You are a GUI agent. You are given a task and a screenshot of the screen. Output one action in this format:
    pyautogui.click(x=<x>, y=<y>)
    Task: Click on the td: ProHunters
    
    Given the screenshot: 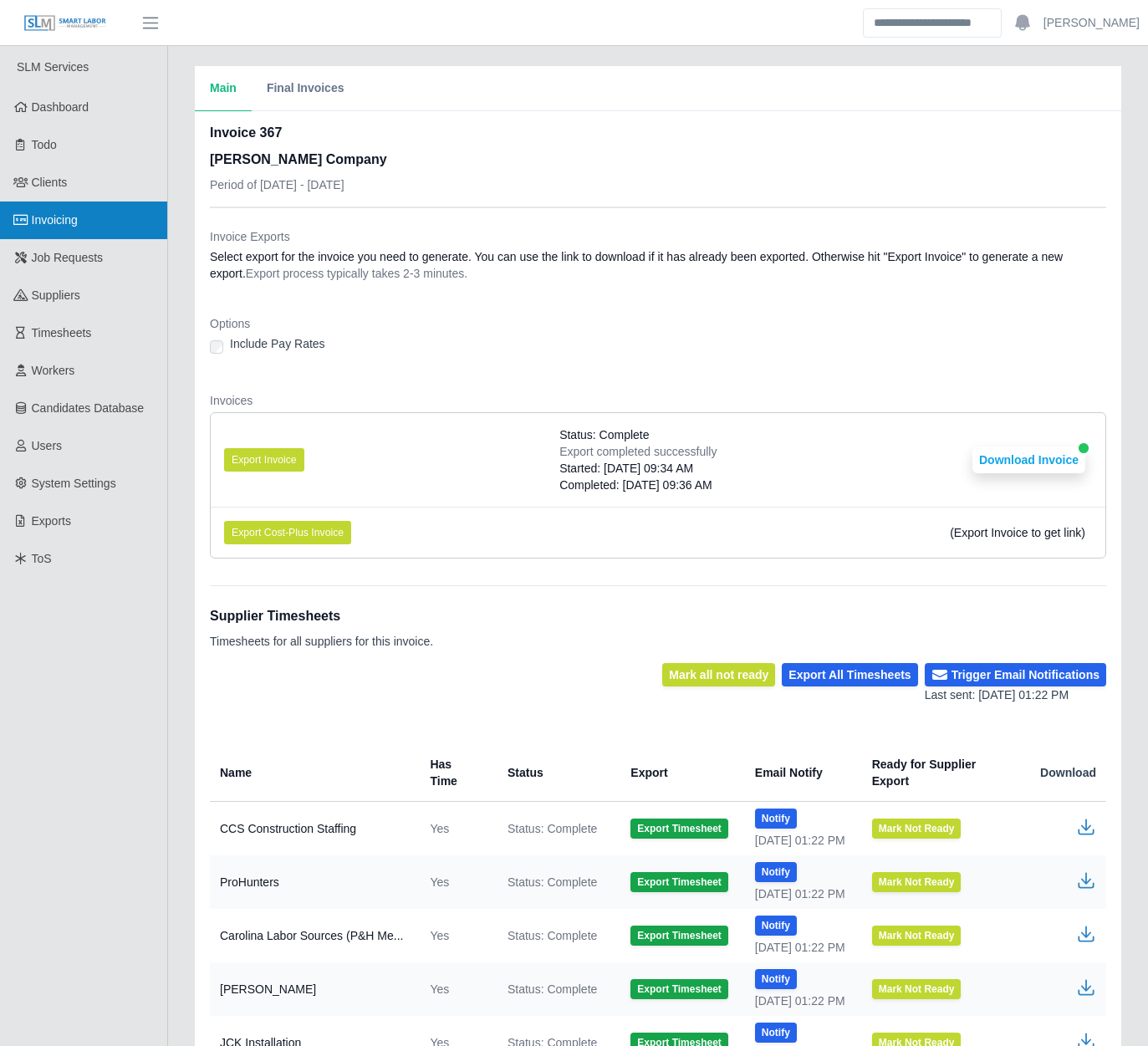 What is the action you would take?
    pyautogui.click(x=313, y=882)
    